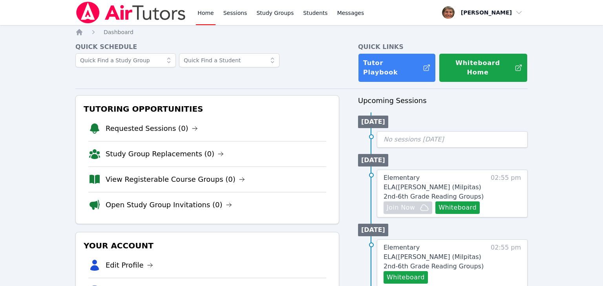 Image resolution: width=603 pixels, height=286 pixels. Describe the element at coordinates (207, 109) in the screenshot. I see `h3: Tutoring Opportunities` at that location.